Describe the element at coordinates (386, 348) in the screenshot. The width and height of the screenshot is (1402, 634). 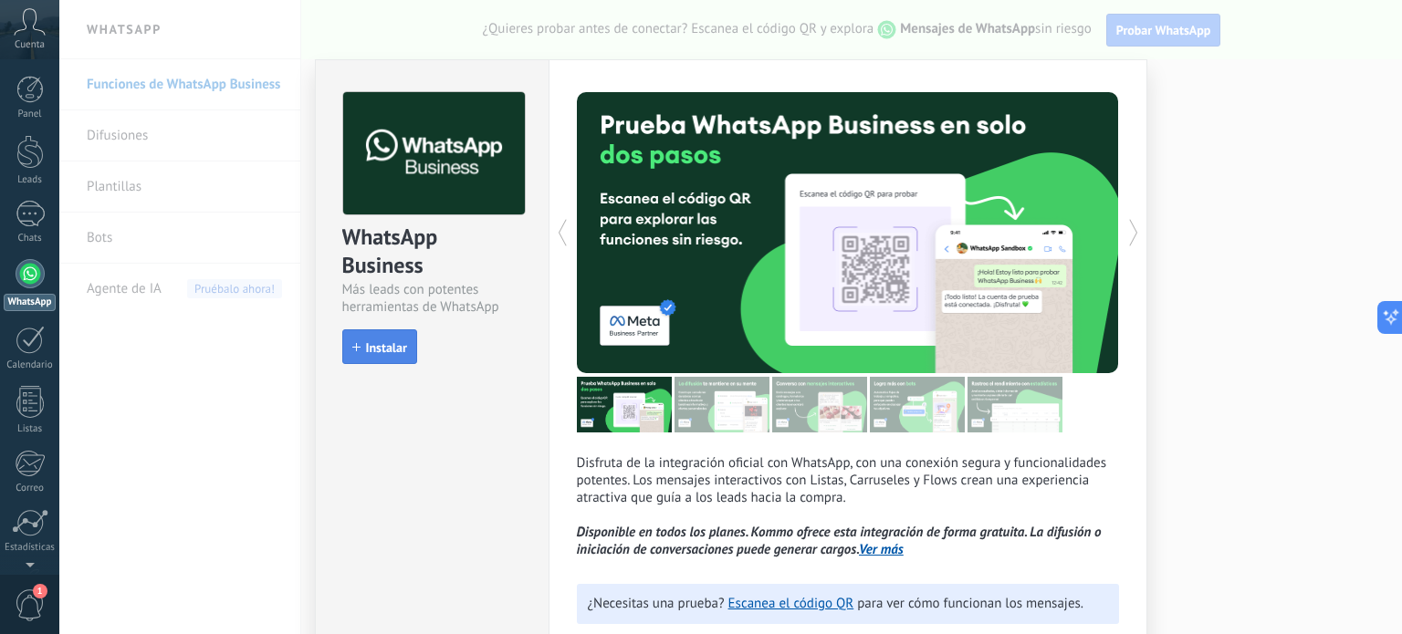
I see `span: Instalar` at that location.